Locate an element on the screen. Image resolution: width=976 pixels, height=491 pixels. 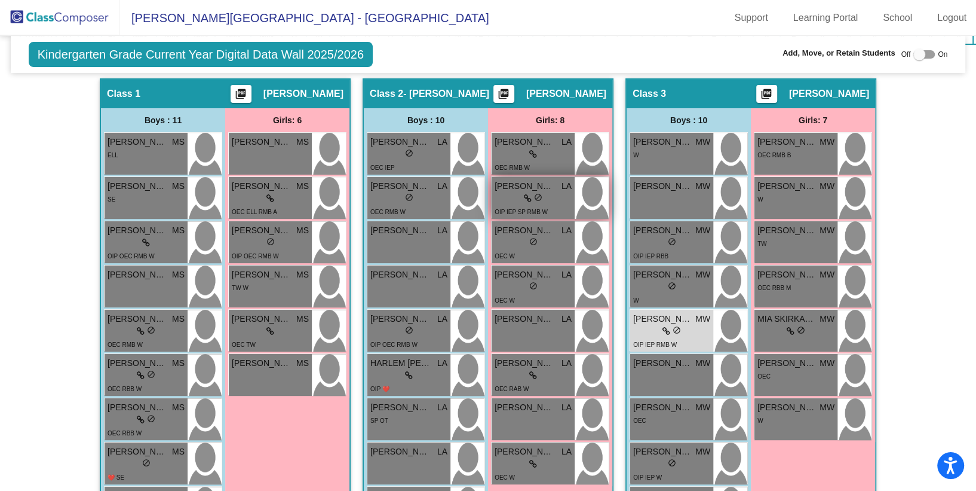
span: OIP ❤️ is located at coordinates (380, 388).